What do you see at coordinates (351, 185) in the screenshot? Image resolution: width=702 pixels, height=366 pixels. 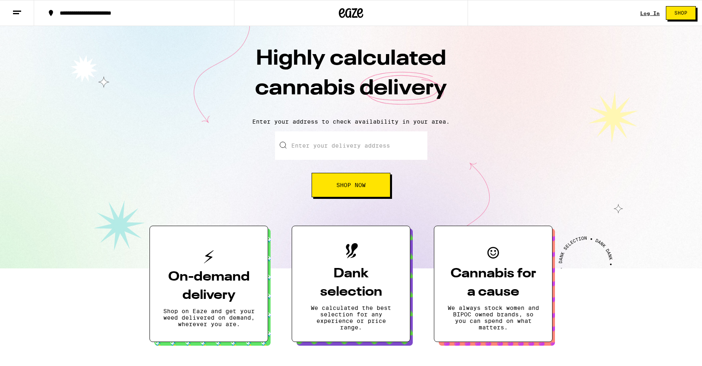 I see `button: Shop Now` at bounding box center [351, 185].